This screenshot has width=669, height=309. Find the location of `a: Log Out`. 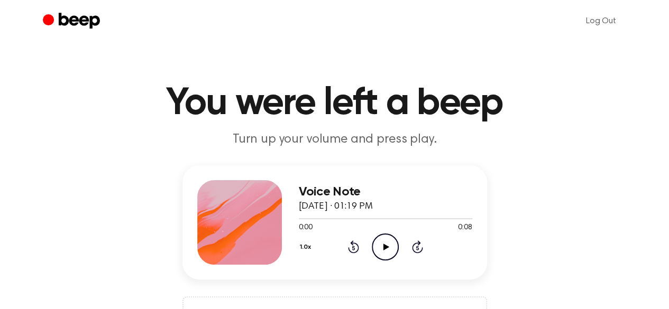

a: Log Out is located at coordinates (600, 21).